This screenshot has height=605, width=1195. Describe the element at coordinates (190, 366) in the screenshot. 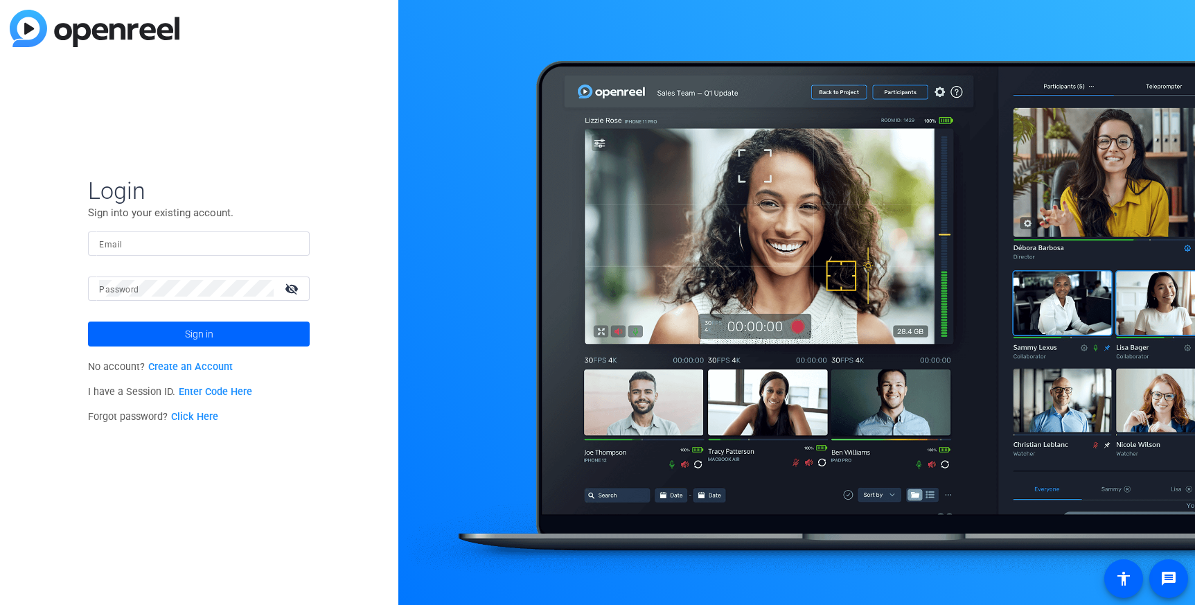

I see `a: Create an Account` at that location.